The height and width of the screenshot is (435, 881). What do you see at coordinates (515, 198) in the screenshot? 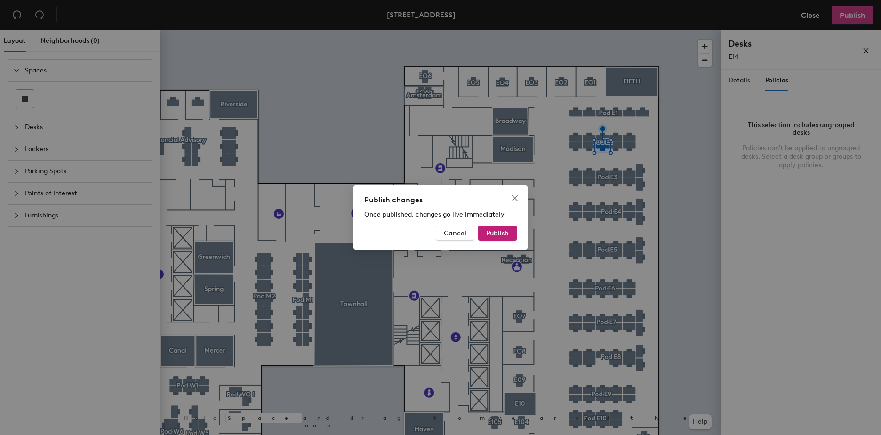
I see `span: Close` at bounding box center [515, 198].